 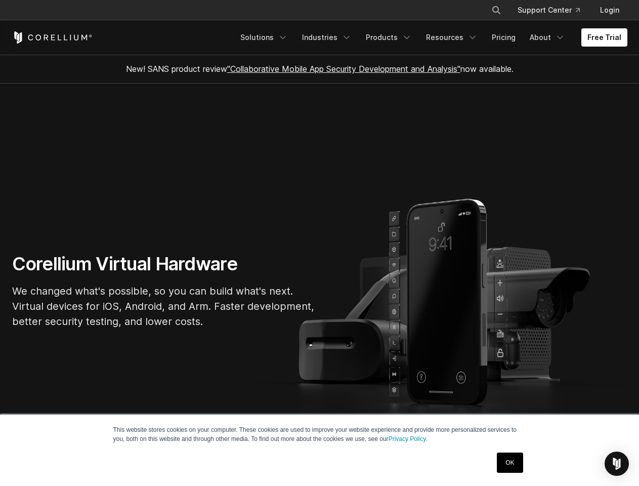 What do you see at coordinates (164, 306) in the screenshot?
I see `p: We changed what's possible, so you can build what's next. Virtual devices for iOS, Android, and A...` at bounding box center [164, 306].